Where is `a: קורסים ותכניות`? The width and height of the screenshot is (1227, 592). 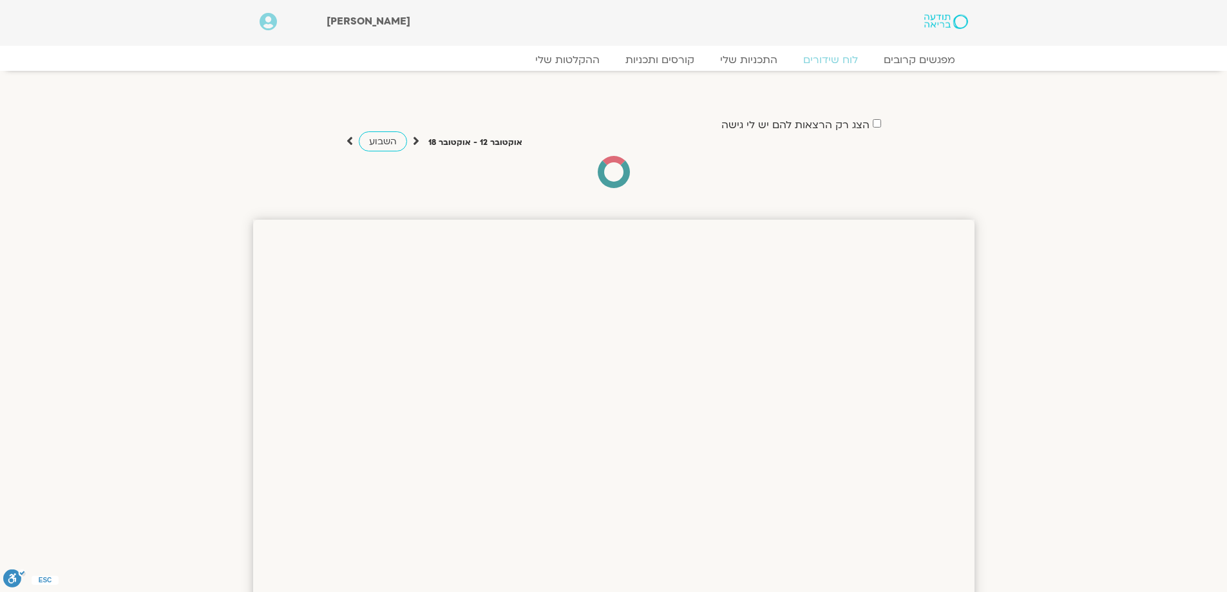
a: קורסים ותכניות is located at coordinates (660, 60).